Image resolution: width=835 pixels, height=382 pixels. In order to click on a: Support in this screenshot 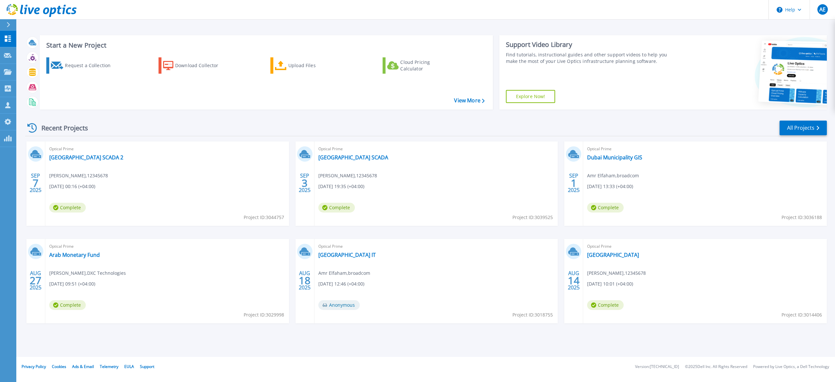, I will do `click(147, 366)`.